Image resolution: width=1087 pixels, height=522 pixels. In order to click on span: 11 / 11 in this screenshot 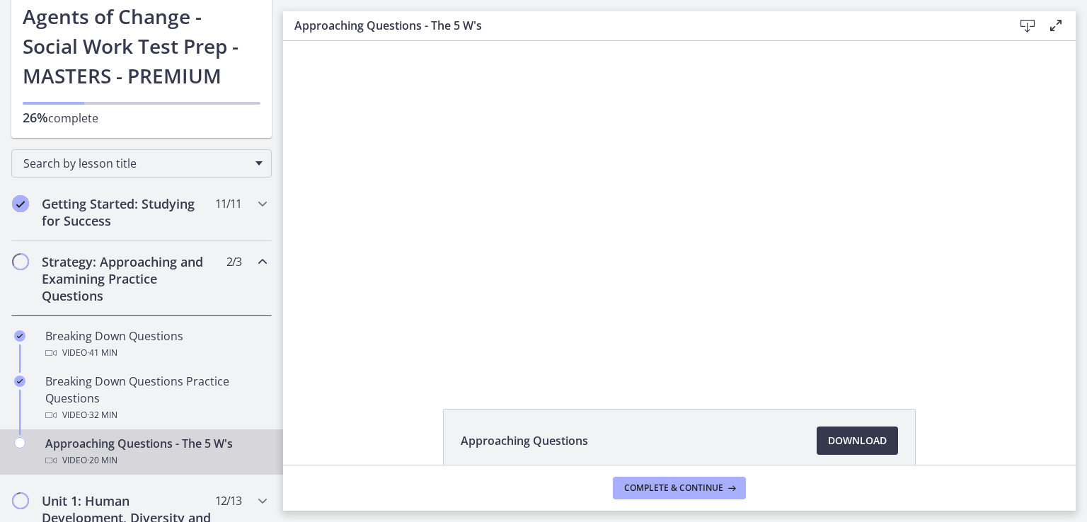, I will do `click(228, 204)`.